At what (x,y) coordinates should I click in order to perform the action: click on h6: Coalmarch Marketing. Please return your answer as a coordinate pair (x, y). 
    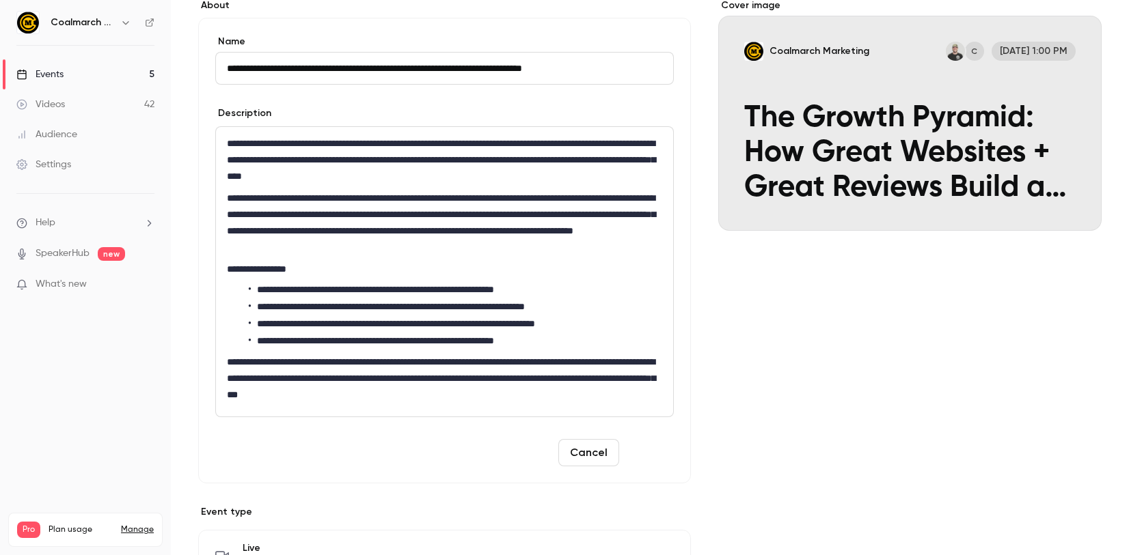
    Looking at the image, I should click on (83, 23).